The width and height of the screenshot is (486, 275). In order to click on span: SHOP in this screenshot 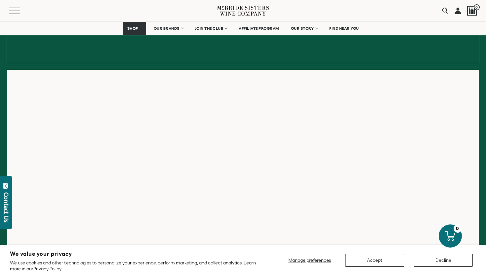, I will do `click(133, 28)`.